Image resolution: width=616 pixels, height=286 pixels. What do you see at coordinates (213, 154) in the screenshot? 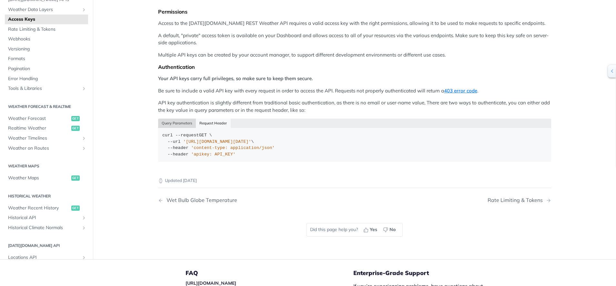
I see `span: 'apikey: API_KEY'` at bounding box center [213, 154].